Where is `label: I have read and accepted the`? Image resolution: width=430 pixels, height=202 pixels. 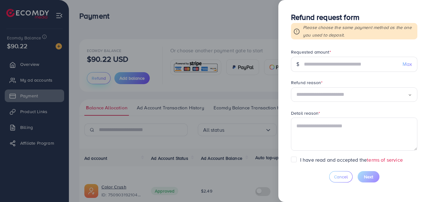
label: I have read and accepted the is located at coordinates (351, 160).